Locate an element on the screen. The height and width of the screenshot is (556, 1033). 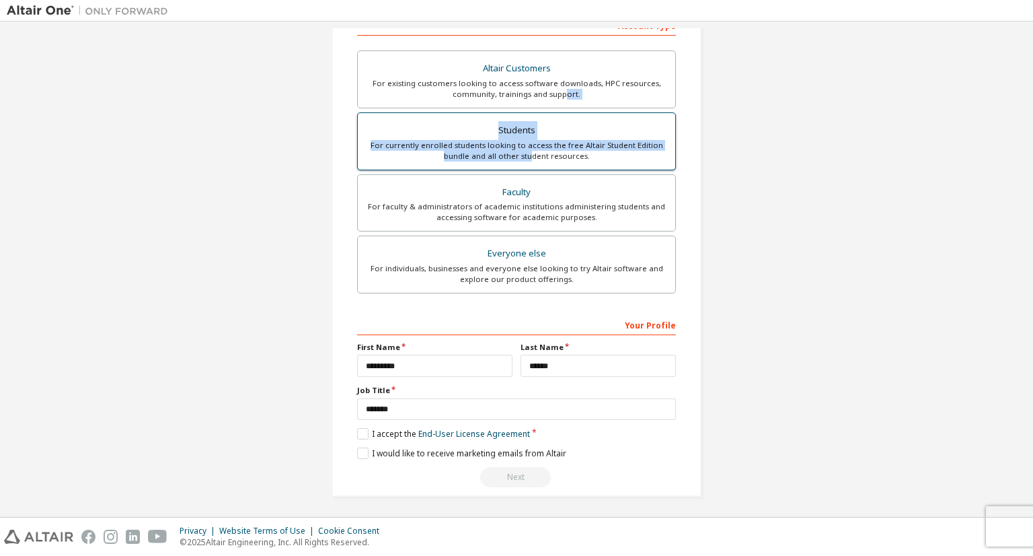
div: Cookie Consent is located at coordinates (352, 531).